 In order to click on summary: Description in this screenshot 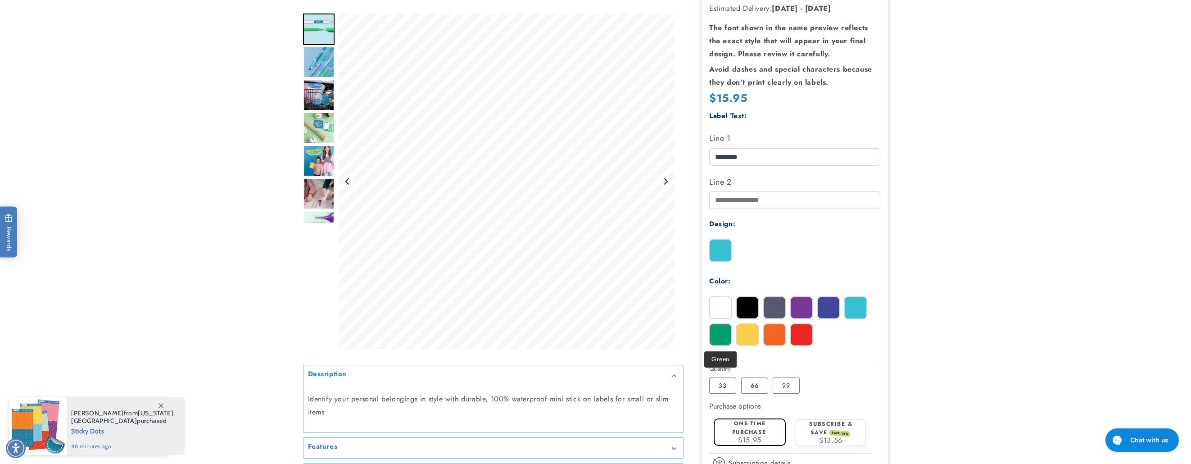, I will do `click(493, 375)`.